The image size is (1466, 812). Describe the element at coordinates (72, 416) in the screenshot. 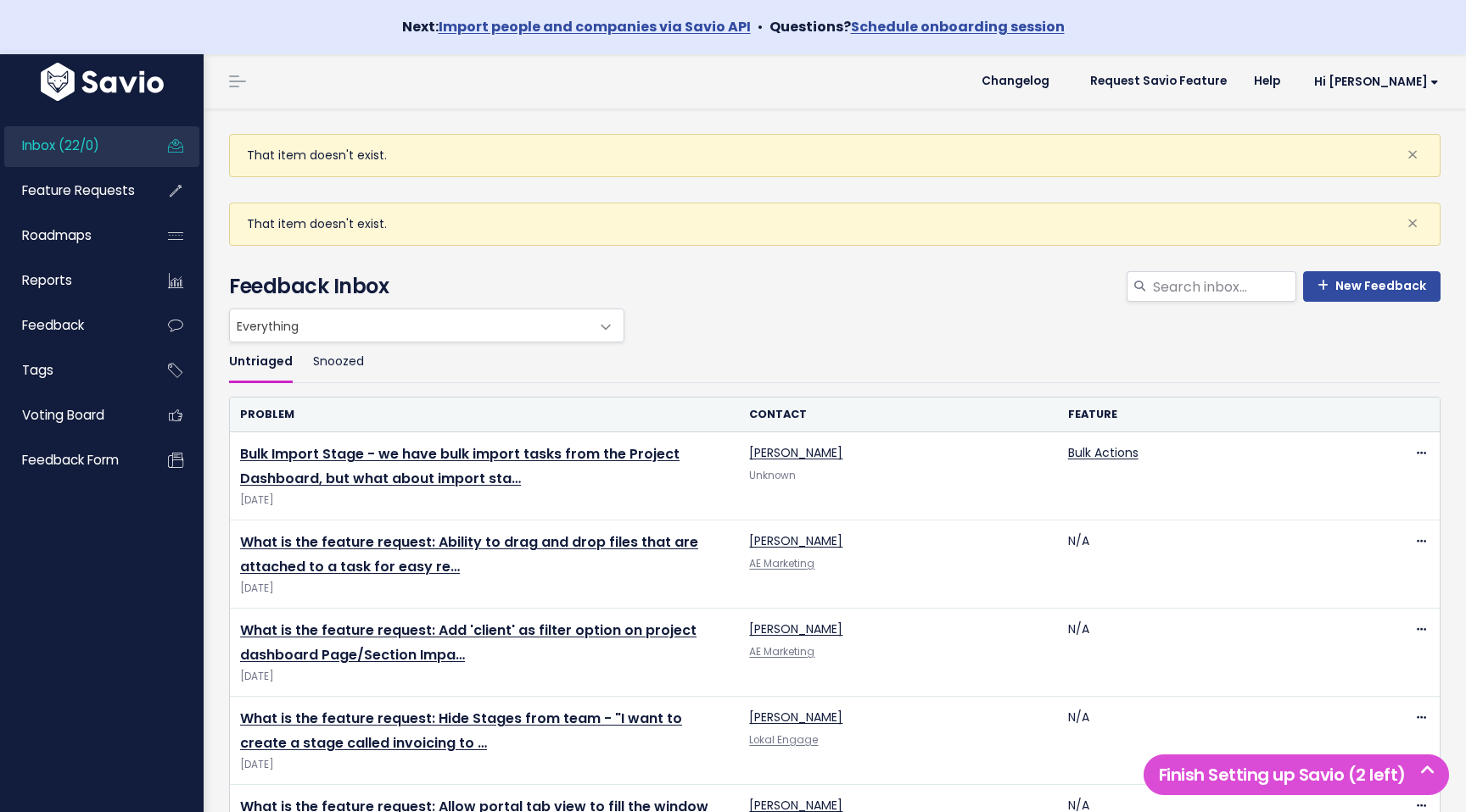

I see `a: Voting Board` at that location.